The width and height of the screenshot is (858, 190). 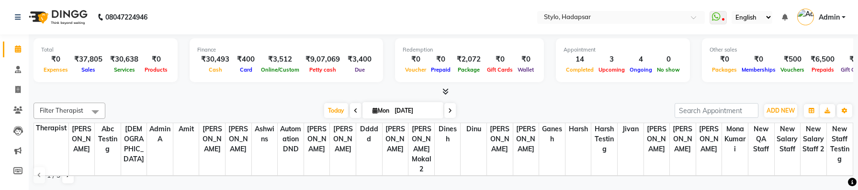 What do you see at coordinates (578, 129) in the screenshot?
I see `span: harsh` at bounding box center [578, 129].